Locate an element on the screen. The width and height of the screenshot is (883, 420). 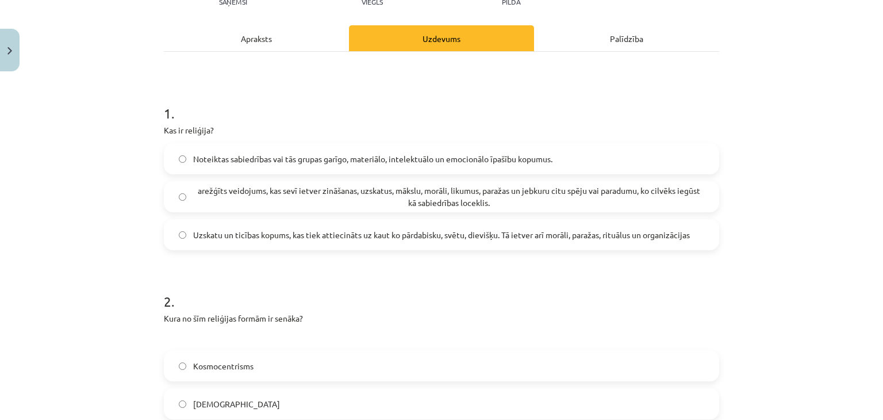
p: Kura no šīm reliģijas formām ir senāka? is located at coordinates (442, 318).